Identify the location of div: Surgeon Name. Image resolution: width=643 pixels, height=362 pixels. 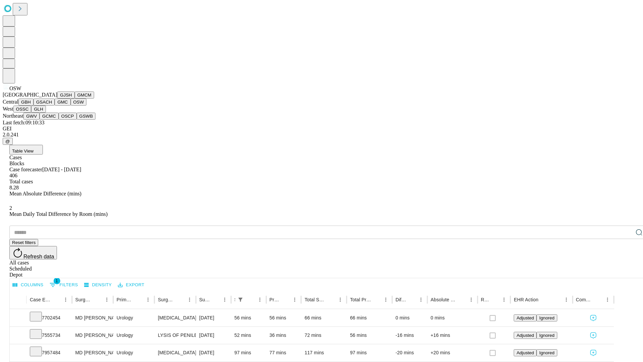
(84, 299).